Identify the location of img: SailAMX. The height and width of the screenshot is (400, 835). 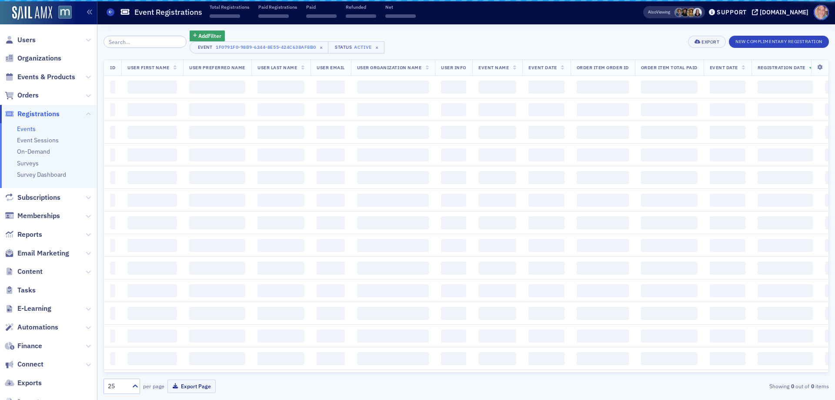
(65, 12).